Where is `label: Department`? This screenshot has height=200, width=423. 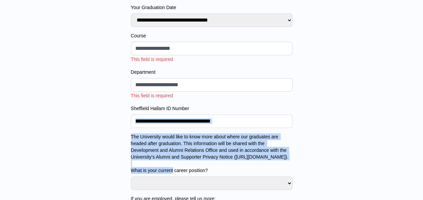
label: Department is located at coordinates (212, 72).